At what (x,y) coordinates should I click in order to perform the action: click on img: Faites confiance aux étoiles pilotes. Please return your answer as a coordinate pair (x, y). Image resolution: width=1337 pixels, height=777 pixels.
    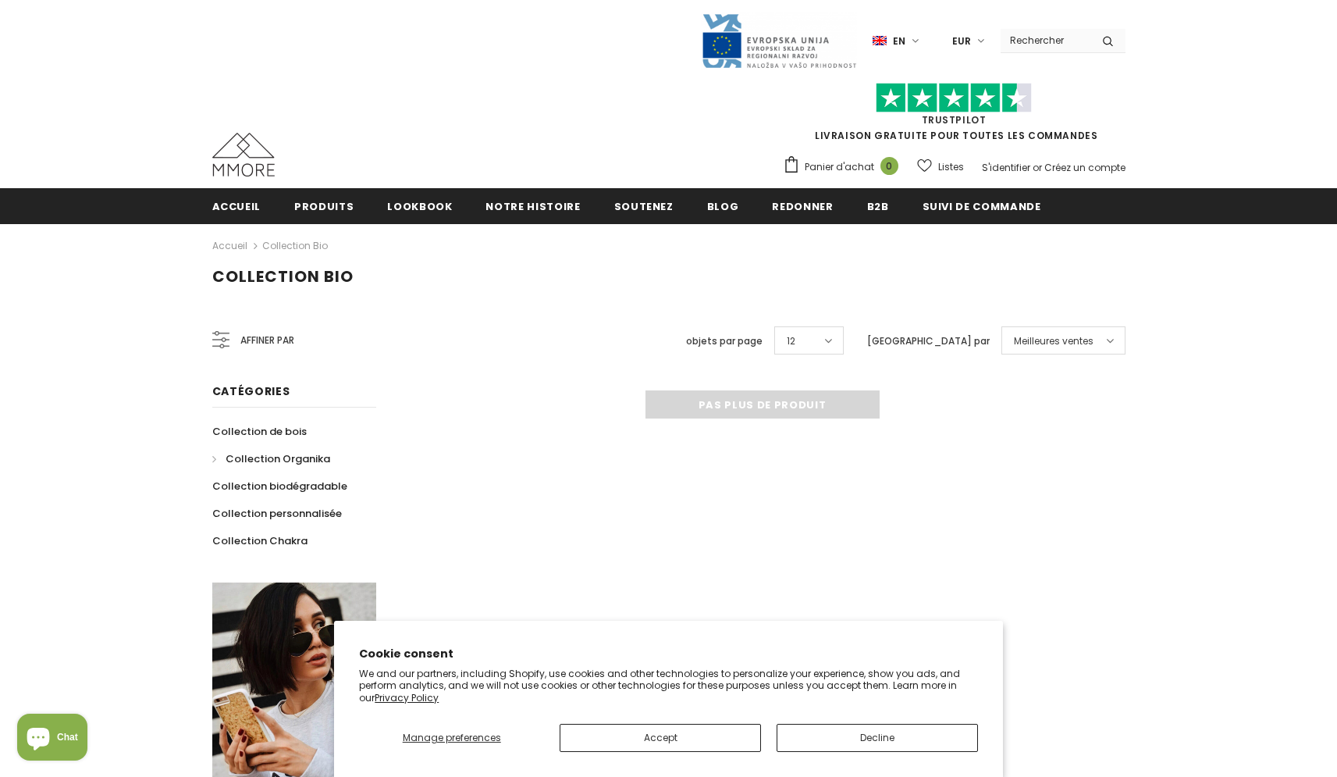
    Looking at the image, I should click on (954, 98).